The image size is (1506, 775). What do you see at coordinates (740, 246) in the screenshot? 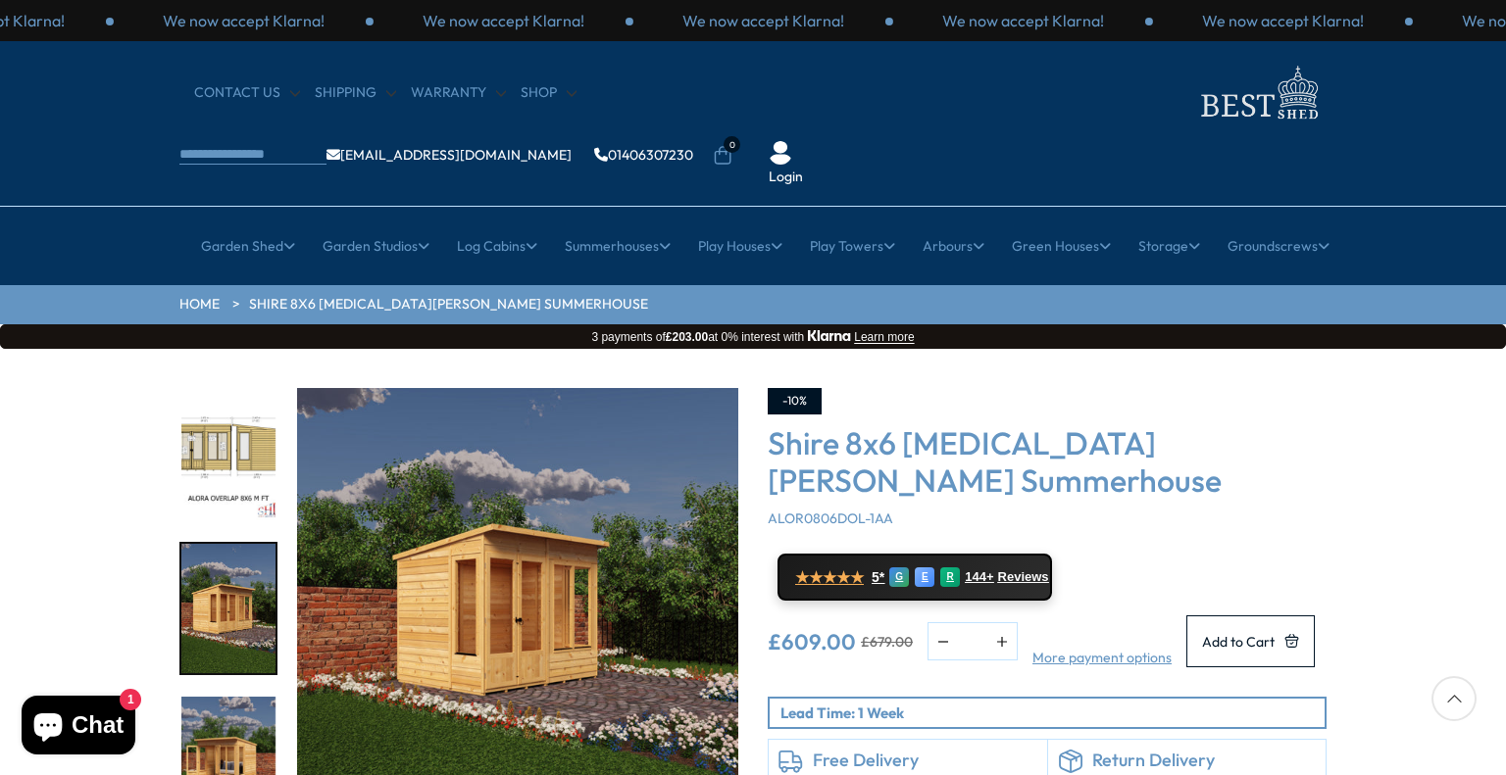
I see `a: Play Houses` at bounding box center [740, 246].